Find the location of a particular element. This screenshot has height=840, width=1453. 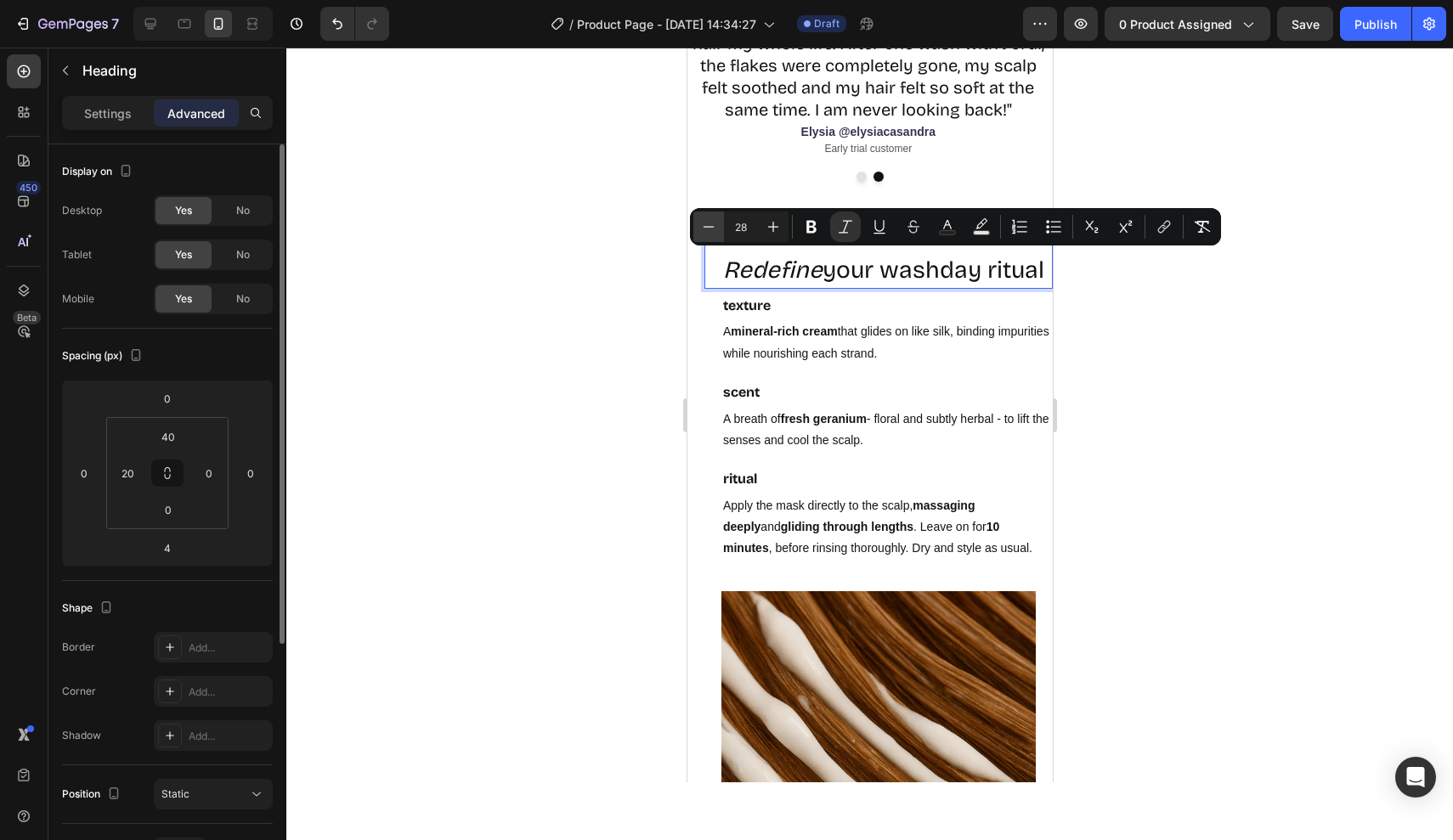

strong: mineral-rich cream is located at coordinates (96, 283).